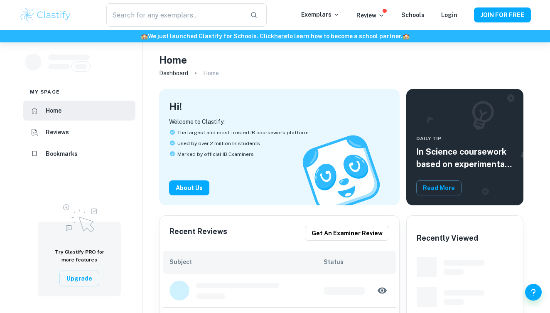  What do you see at coordinates (502, 15) in the screenshot?
I see `a: JOIN FOR FREE` at bounding box center [502, 15].